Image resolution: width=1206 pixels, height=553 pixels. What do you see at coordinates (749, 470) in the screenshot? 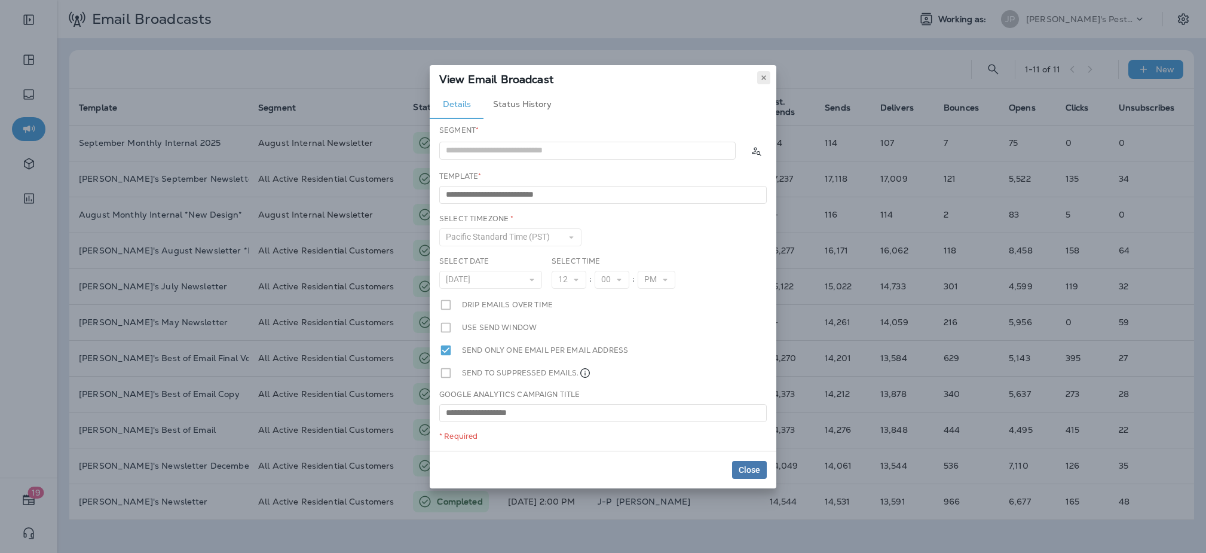
I see `span: Close` at bounding box center [749, 470].